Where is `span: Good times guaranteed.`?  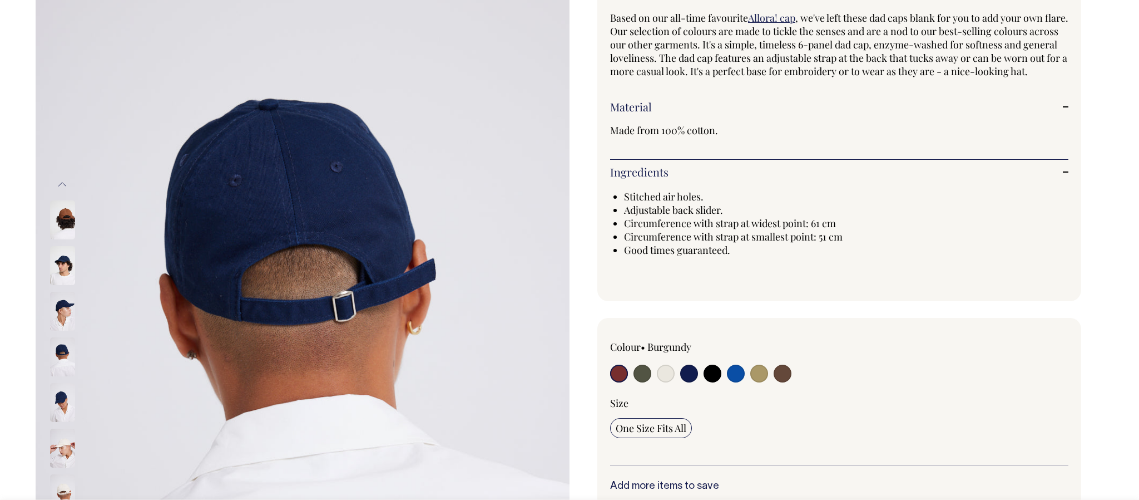 span: Good times guaranteed. is located at coordinates (677, 250).